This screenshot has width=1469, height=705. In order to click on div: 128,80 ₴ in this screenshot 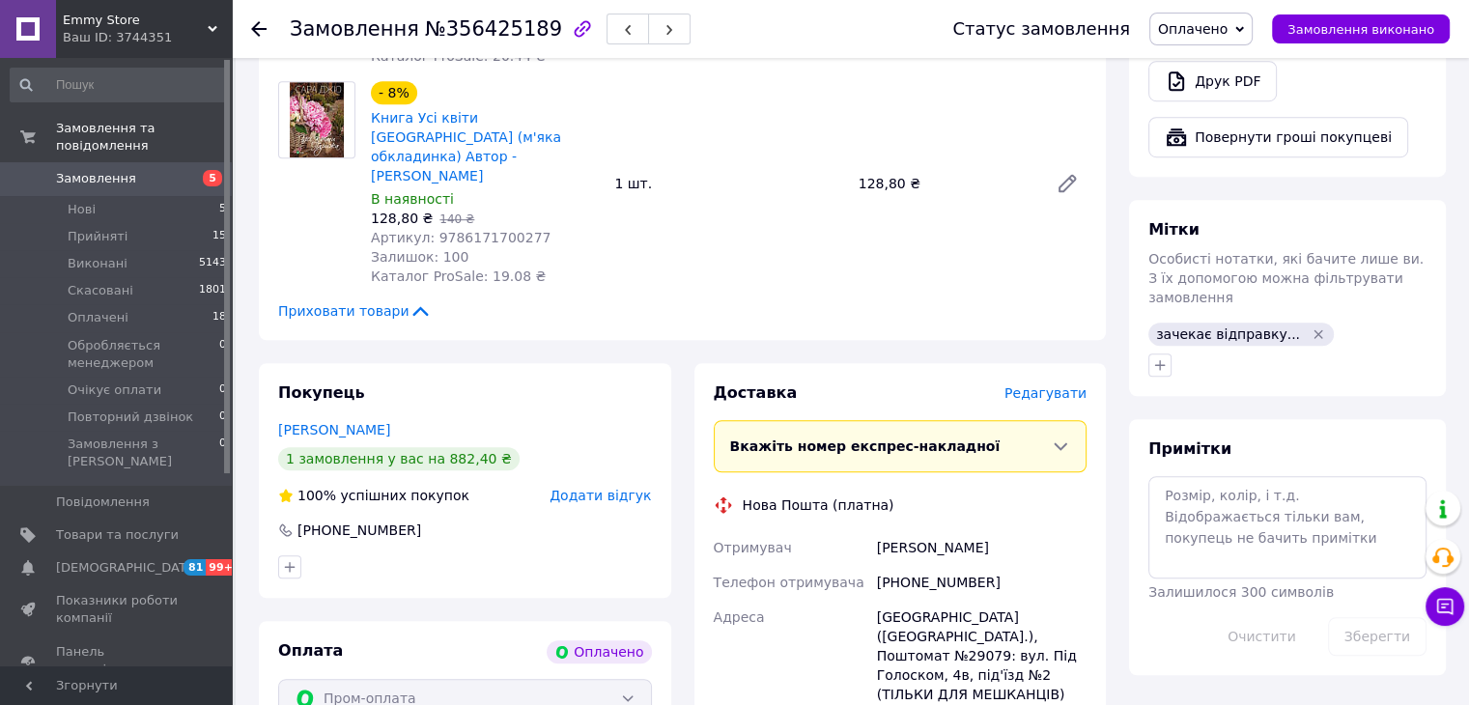, I will do `click(946, 184)`.